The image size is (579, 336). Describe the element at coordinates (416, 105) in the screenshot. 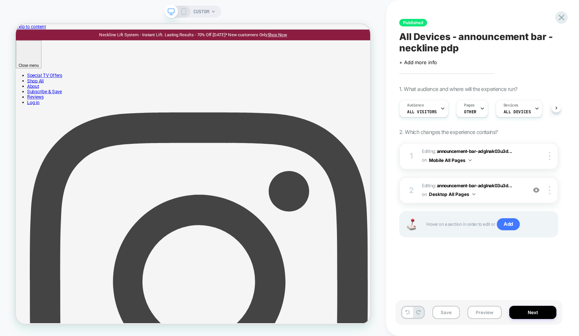

I see `span: Audience` at that location.